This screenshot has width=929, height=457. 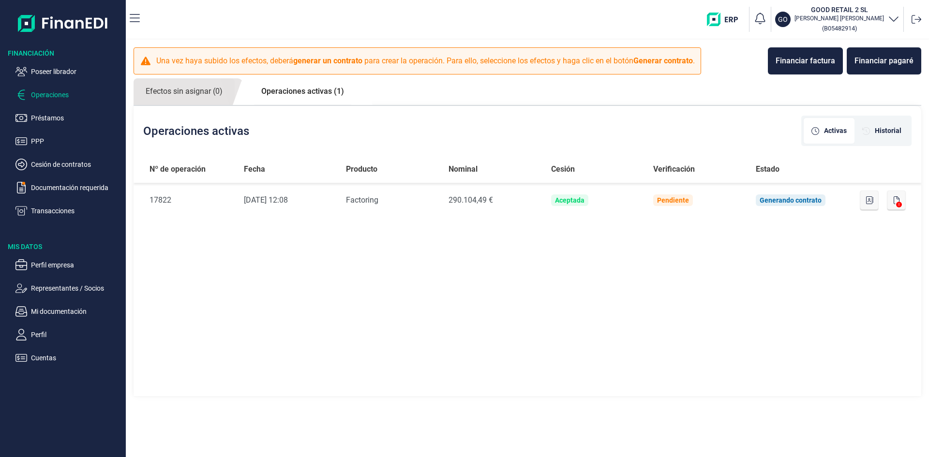 What do you see at coordinates (663, 61) in the screenshot?
I see `b: Generar contrato` at bounding box center [663, 61].